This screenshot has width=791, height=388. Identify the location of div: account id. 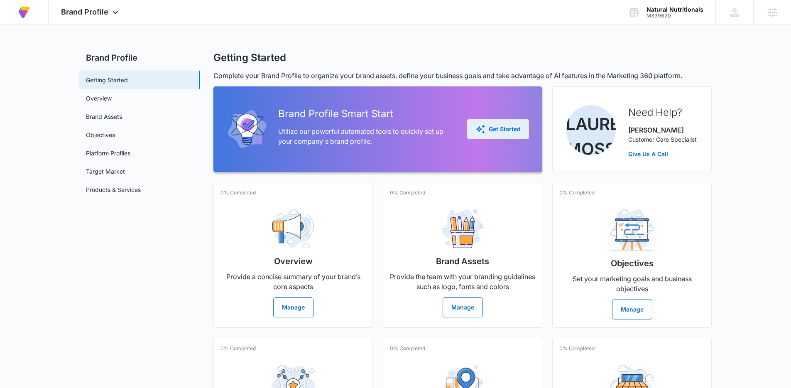
(675, 16).